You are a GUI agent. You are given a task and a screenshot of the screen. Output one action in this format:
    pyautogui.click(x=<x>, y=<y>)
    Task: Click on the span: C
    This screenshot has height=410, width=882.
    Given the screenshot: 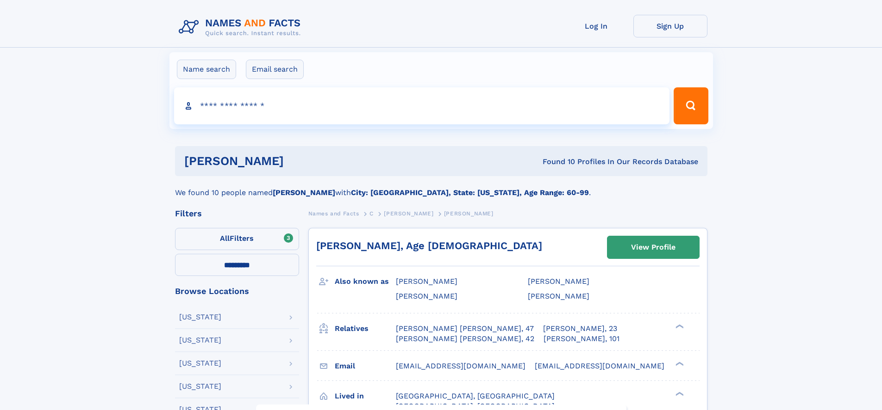 What is the action you would take?
    pyautogui.click(x=371, y=214)
    